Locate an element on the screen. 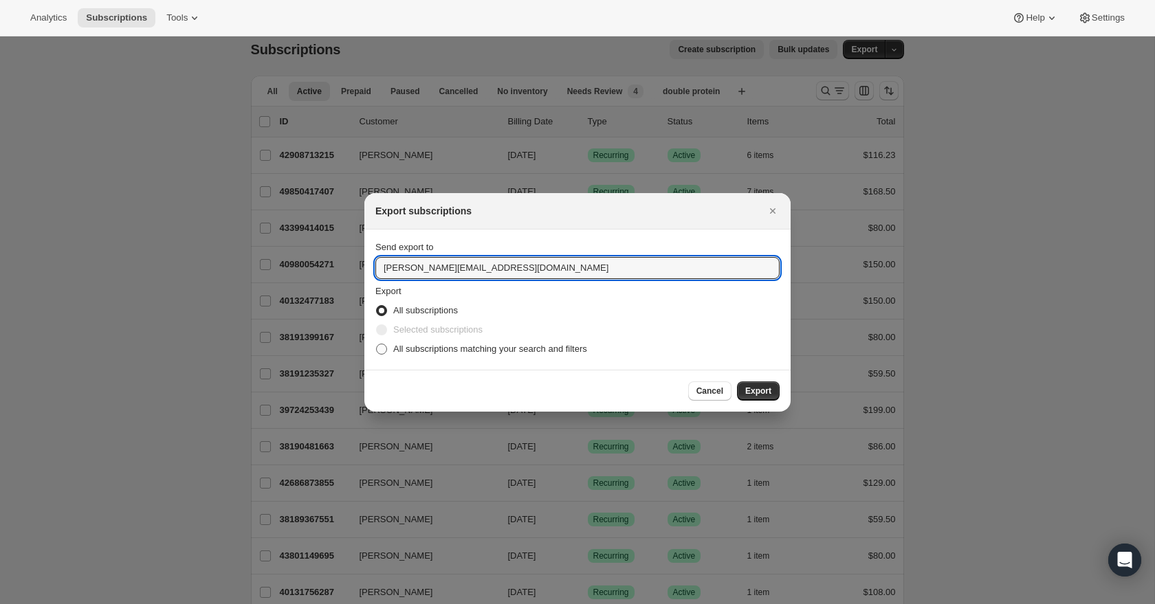  button: Analytics is located at coordinates (48, 18).